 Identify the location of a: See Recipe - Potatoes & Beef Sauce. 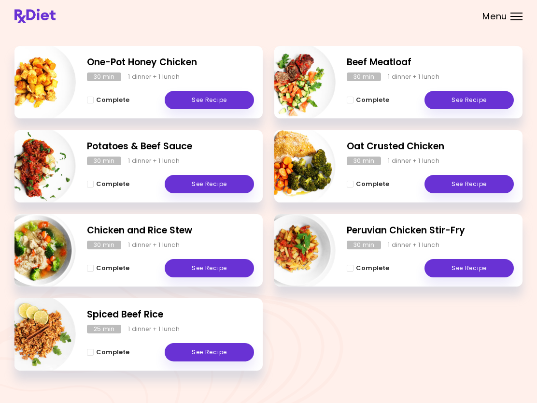
(209, 184).